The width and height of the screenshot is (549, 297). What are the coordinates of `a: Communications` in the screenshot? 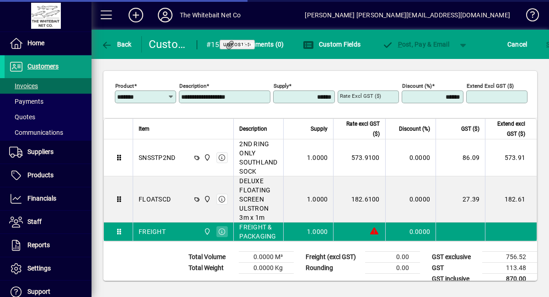 It's located at (48, 133).